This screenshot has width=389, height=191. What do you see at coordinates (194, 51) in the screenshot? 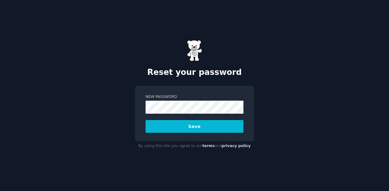
I see `img: Gummy Bear` at bounding box center [194, 51].